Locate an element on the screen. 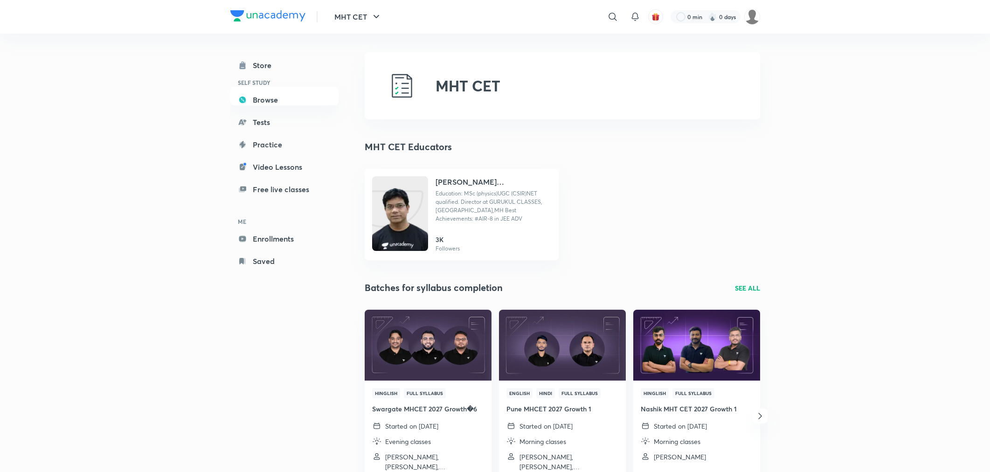 This screenshot has height=472, width=990. h2: MHT CET is located at coordinates (468, 86).